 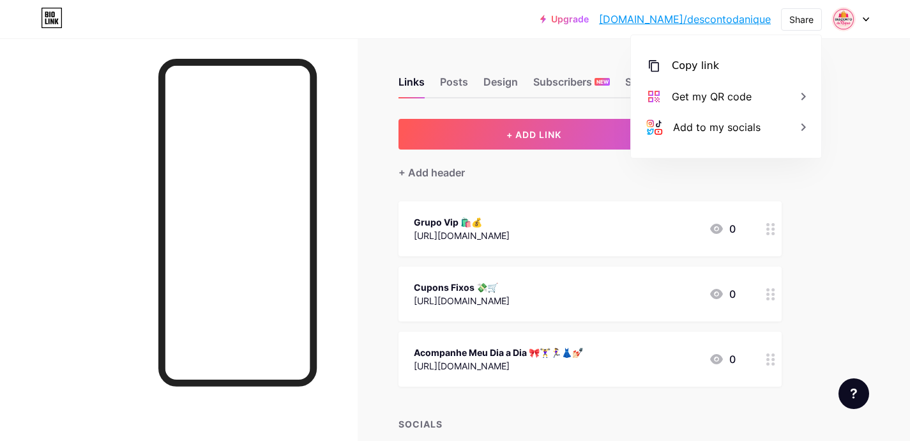 What do you see at coordinates (534, 134) in the screenshot?
I see `button: + ADD LINK` at bounding box center [534, 134].